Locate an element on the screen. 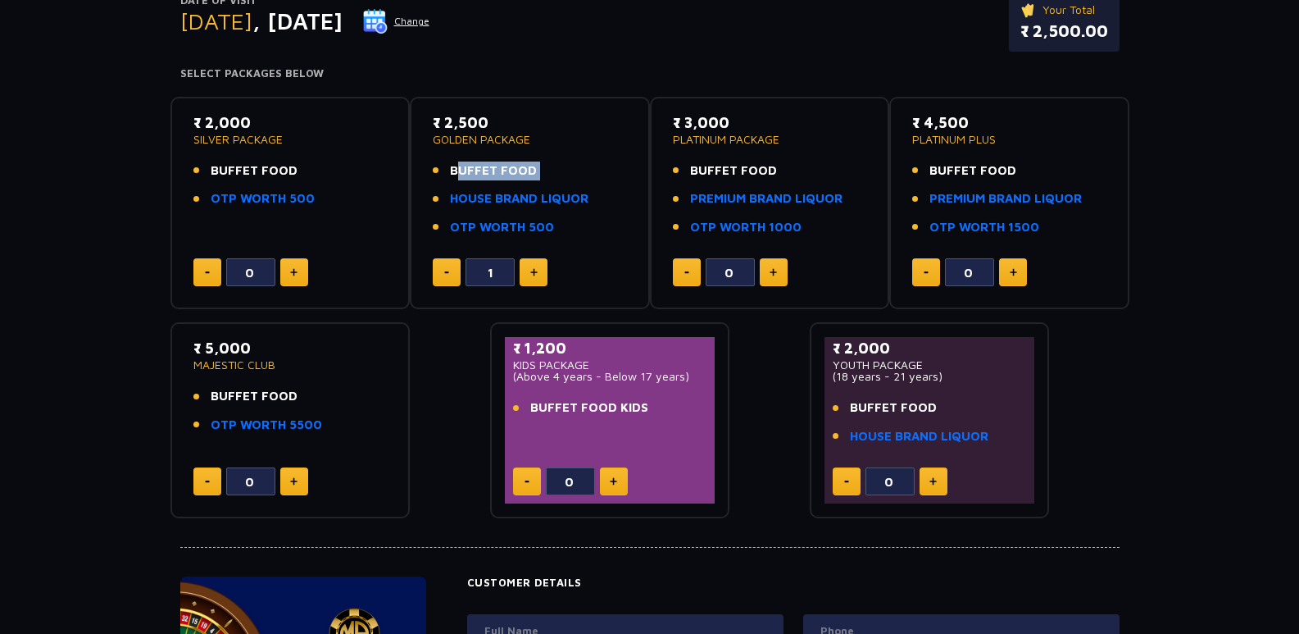  p: KIDS PACKAGE is located at coordinates (610, 365).